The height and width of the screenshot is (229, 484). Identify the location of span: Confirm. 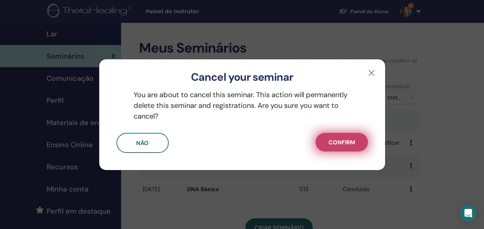
(341, 142).